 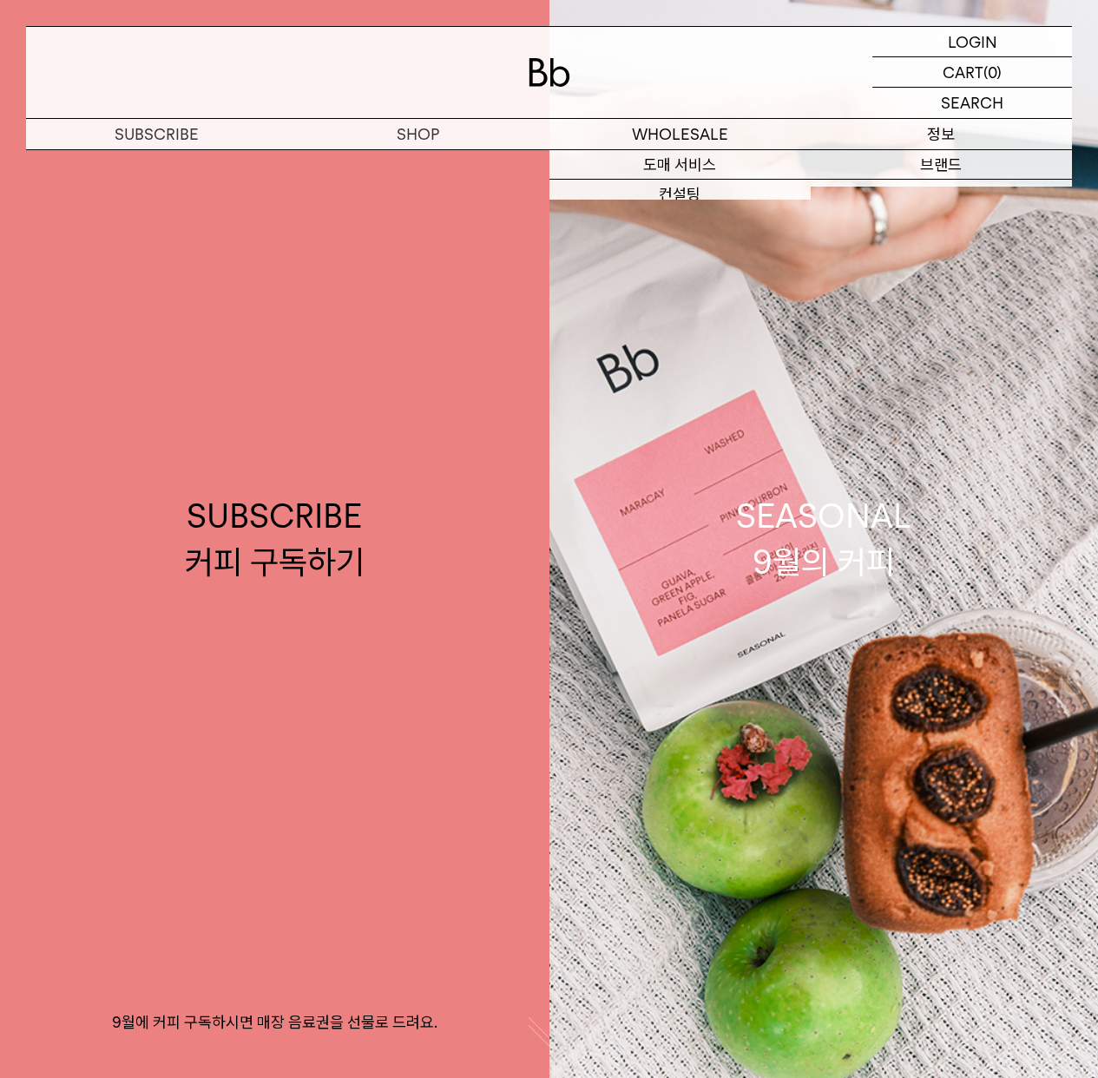 I want to click on a: 컨설팅, so click(x=679, y=194).